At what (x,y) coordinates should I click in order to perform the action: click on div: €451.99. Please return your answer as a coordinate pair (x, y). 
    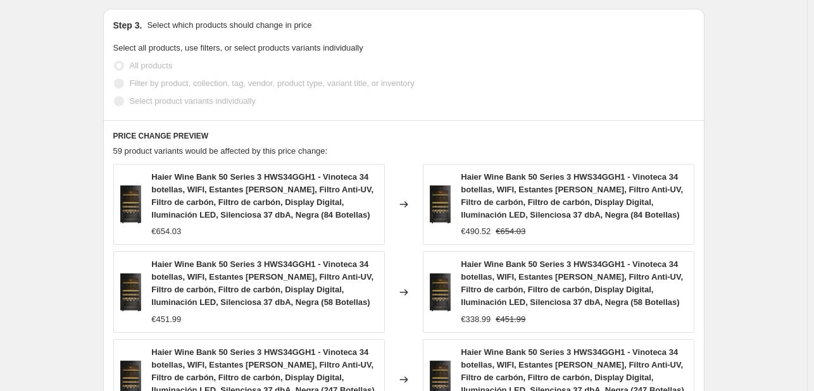
    Looking at the image, I should click on (166, 320).